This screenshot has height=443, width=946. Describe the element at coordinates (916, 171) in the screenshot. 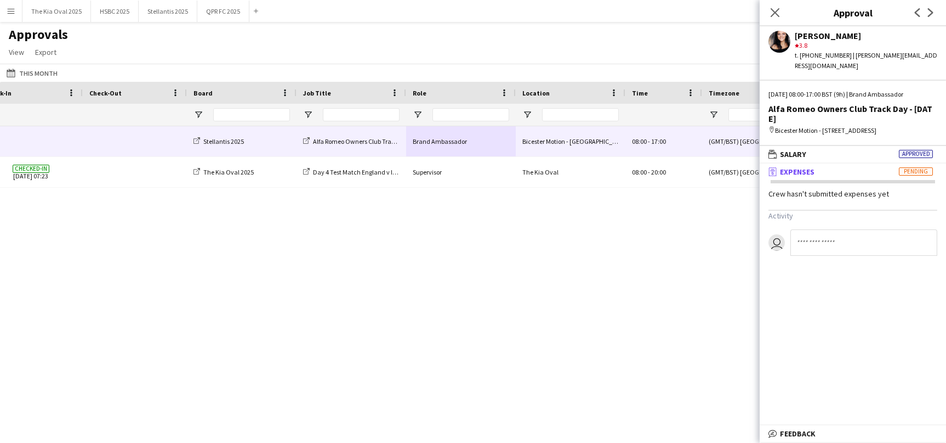

I see `span: Pending` at that location.